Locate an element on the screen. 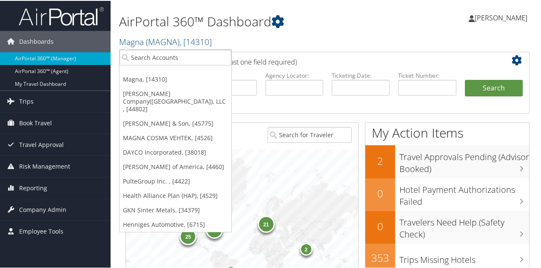  a: PulteGroup Inc. , [4422] is located at coordinates (175, 181).